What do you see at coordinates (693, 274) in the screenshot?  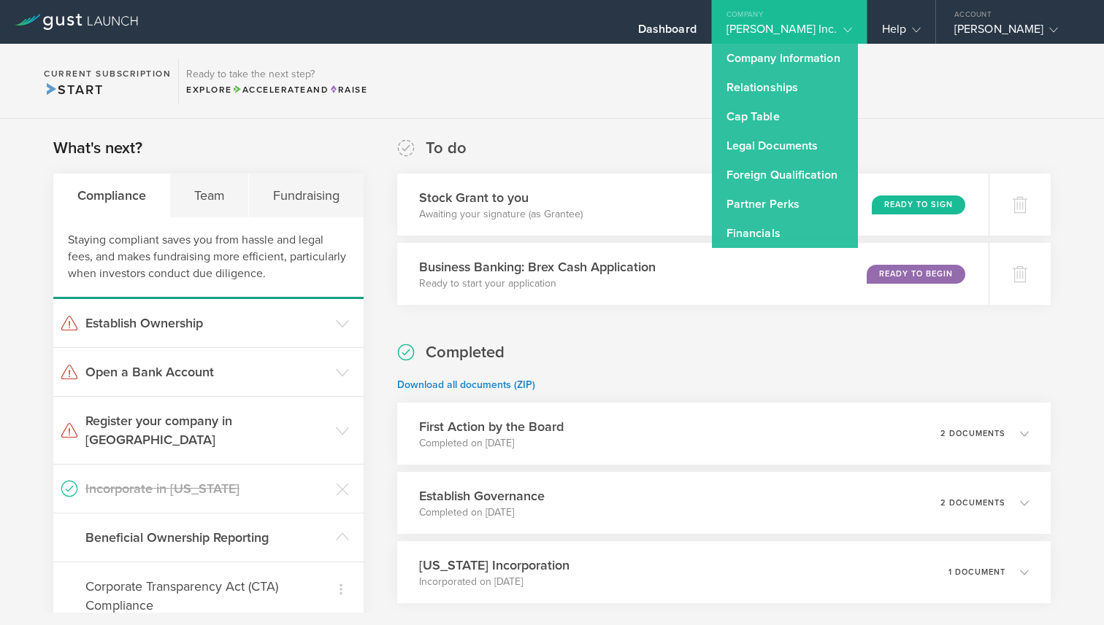 I see `div: Business Banking: Brex Cash ApplicationReady to start your applicationReady to Begin` at bounding box center [693, 274].